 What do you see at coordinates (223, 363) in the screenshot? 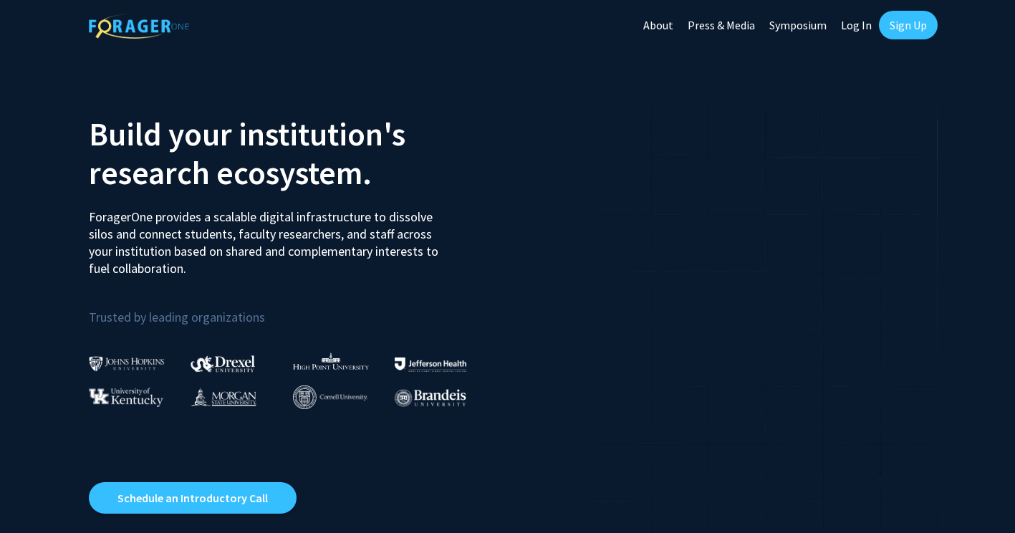
I see `img: Drexel University` at bounding box center [223, 363].